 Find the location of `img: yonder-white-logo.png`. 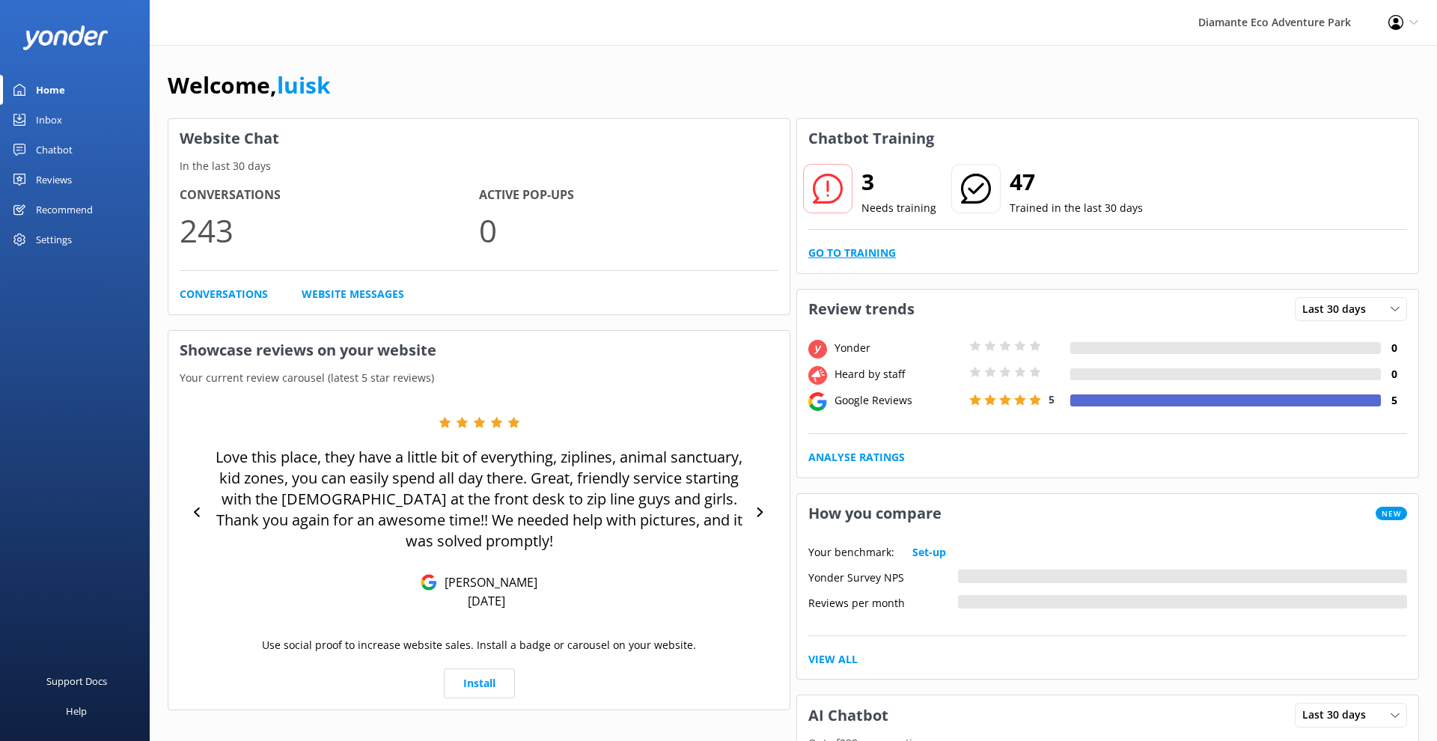

img: yonder-white-logo.png is located at coordinates (65, 37).